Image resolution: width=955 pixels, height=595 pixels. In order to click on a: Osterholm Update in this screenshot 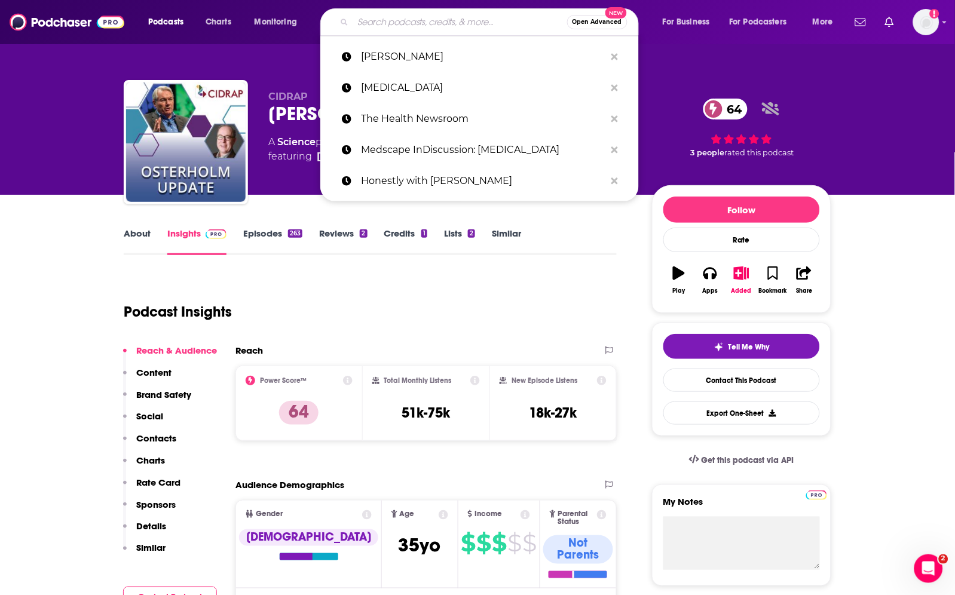, I will do `click(186, 142)`.